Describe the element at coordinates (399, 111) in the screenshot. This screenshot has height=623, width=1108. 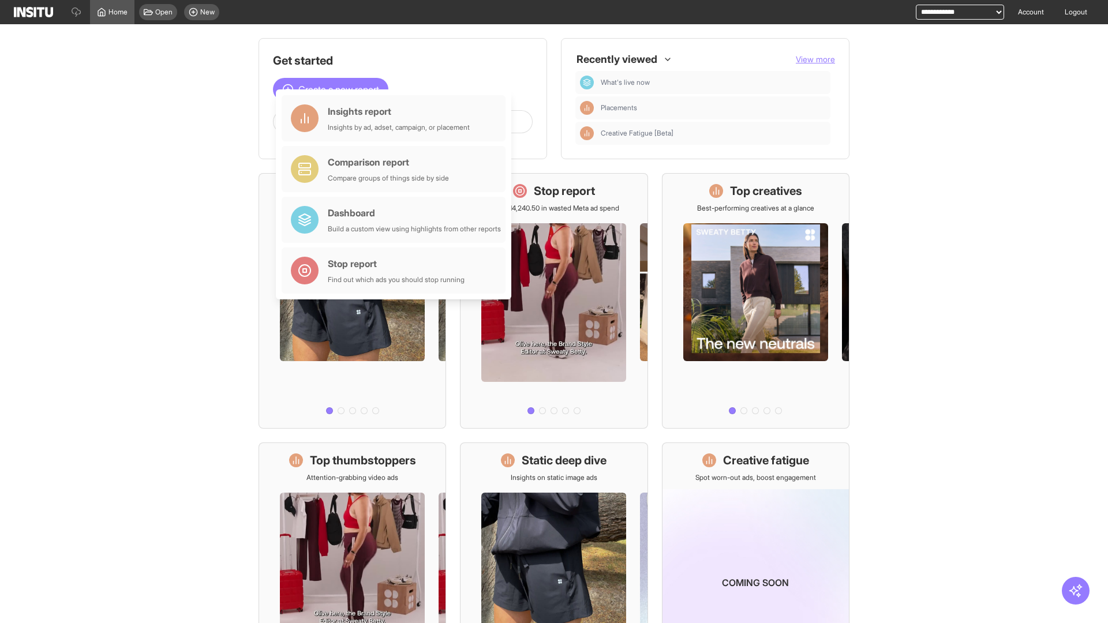
I see `div: Insights report` at that location.